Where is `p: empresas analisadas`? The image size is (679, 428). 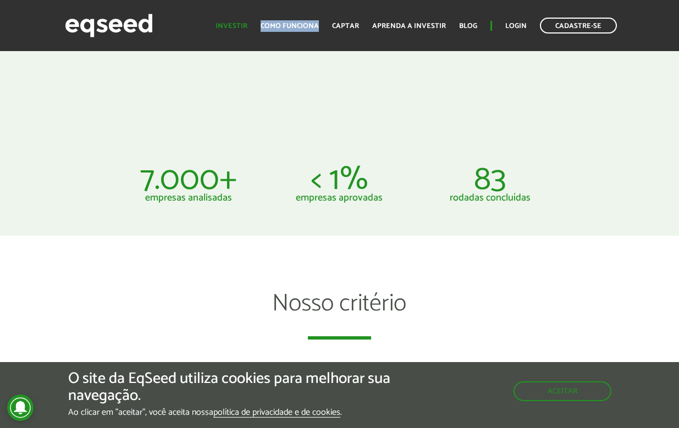
p: empresas analisadas is located at coordinates (188, 198).